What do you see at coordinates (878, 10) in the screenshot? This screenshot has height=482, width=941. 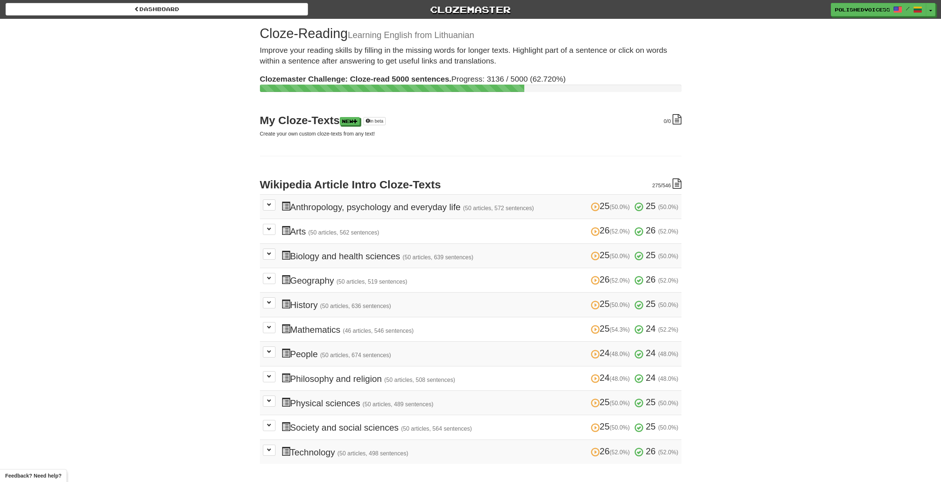 I see `a: PolishedVoice5564 /` at bounding box center [878, 10].